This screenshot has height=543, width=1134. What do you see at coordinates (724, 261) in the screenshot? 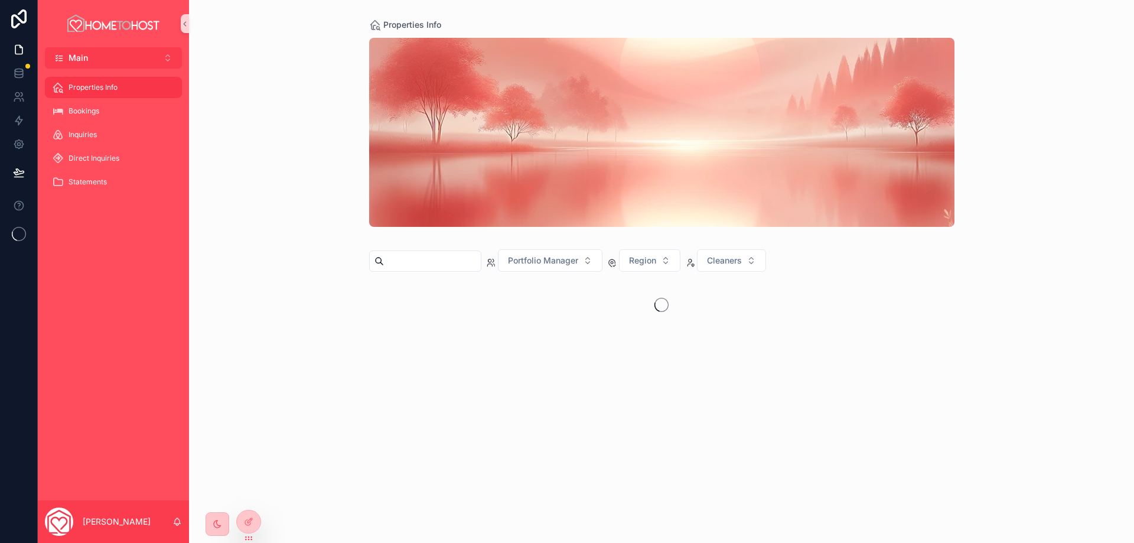
I see `span: Cleaners` at bounding box center [724, 261].